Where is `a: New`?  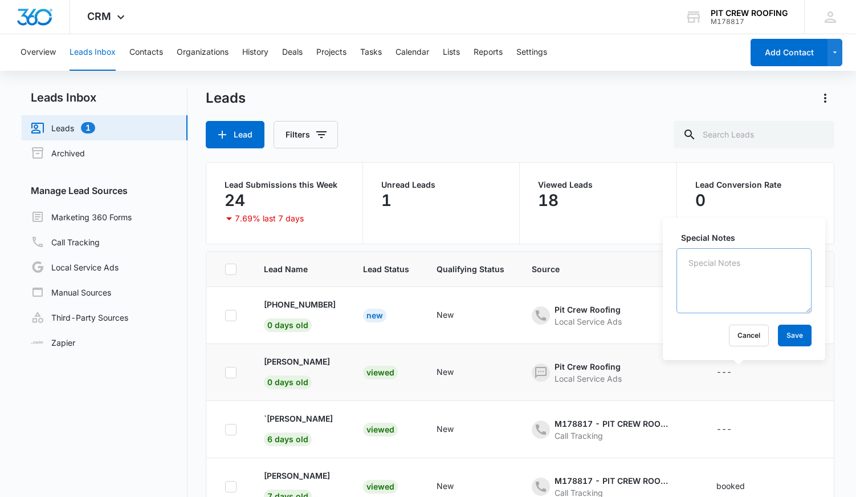
a: New is located at coordinates (375, 315).